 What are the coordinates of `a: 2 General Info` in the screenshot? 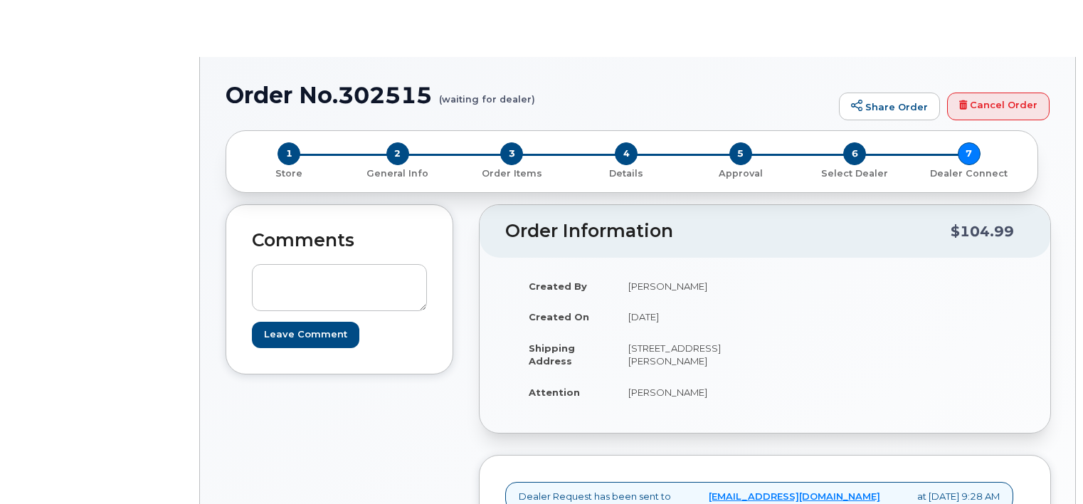 It's located at (398, 172).